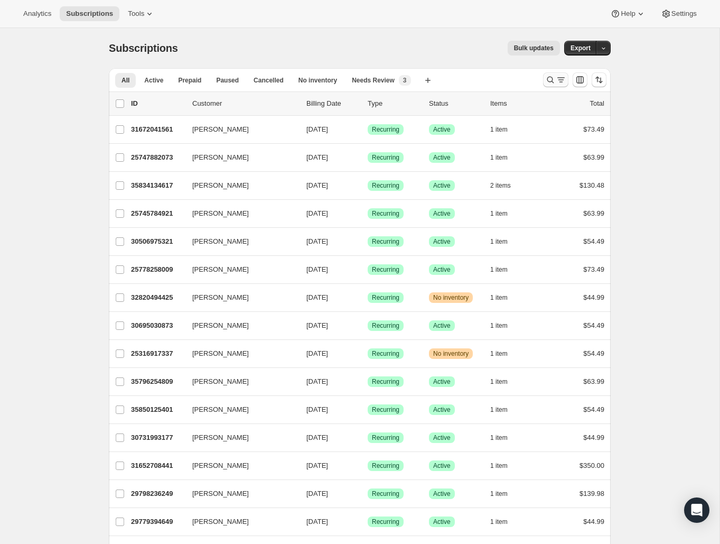  What do you see at coordinates (157, 381) in the screenshot?
I see `p: 35796254809` at bounding box center [157, 381].